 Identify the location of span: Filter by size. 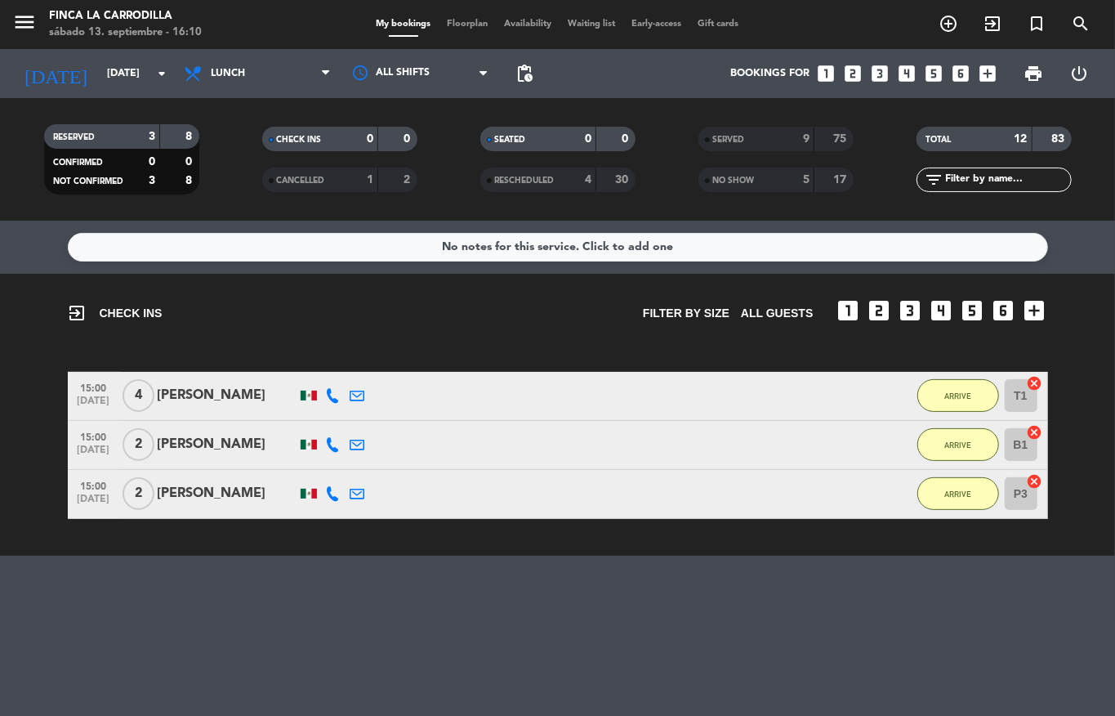
(686, 313).